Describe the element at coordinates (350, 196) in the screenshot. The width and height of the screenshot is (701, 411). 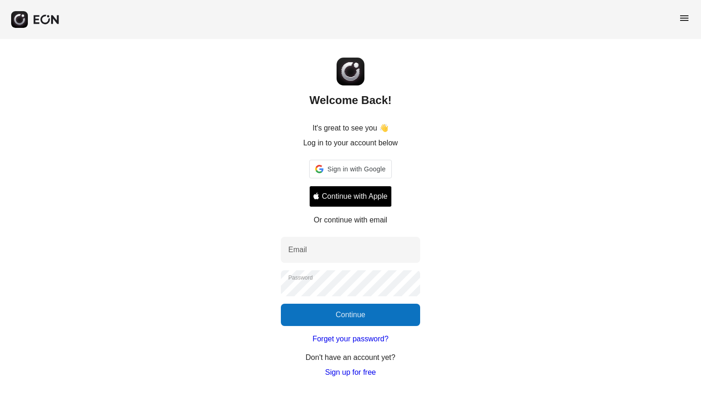
I see `button: Signin with apple ID` at that location.